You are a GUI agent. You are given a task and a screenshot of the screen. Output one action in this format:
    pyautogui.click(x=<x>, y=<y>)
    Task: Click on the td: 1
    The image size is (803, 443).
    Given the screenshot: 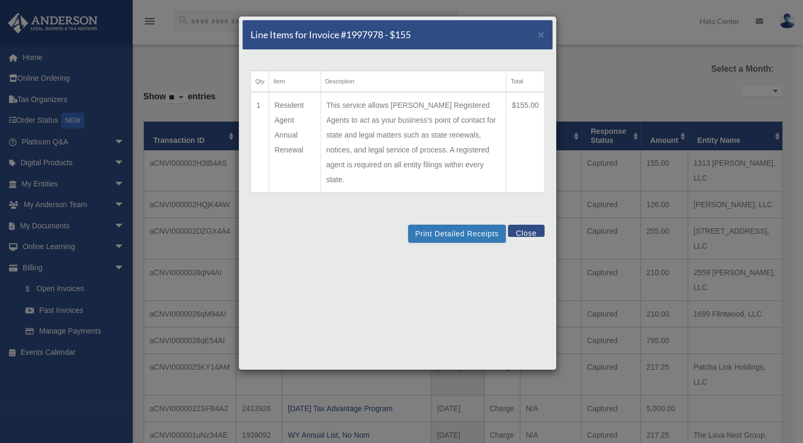 What is the action you would take?
    pyautogui.click(x=260, y=142)
    